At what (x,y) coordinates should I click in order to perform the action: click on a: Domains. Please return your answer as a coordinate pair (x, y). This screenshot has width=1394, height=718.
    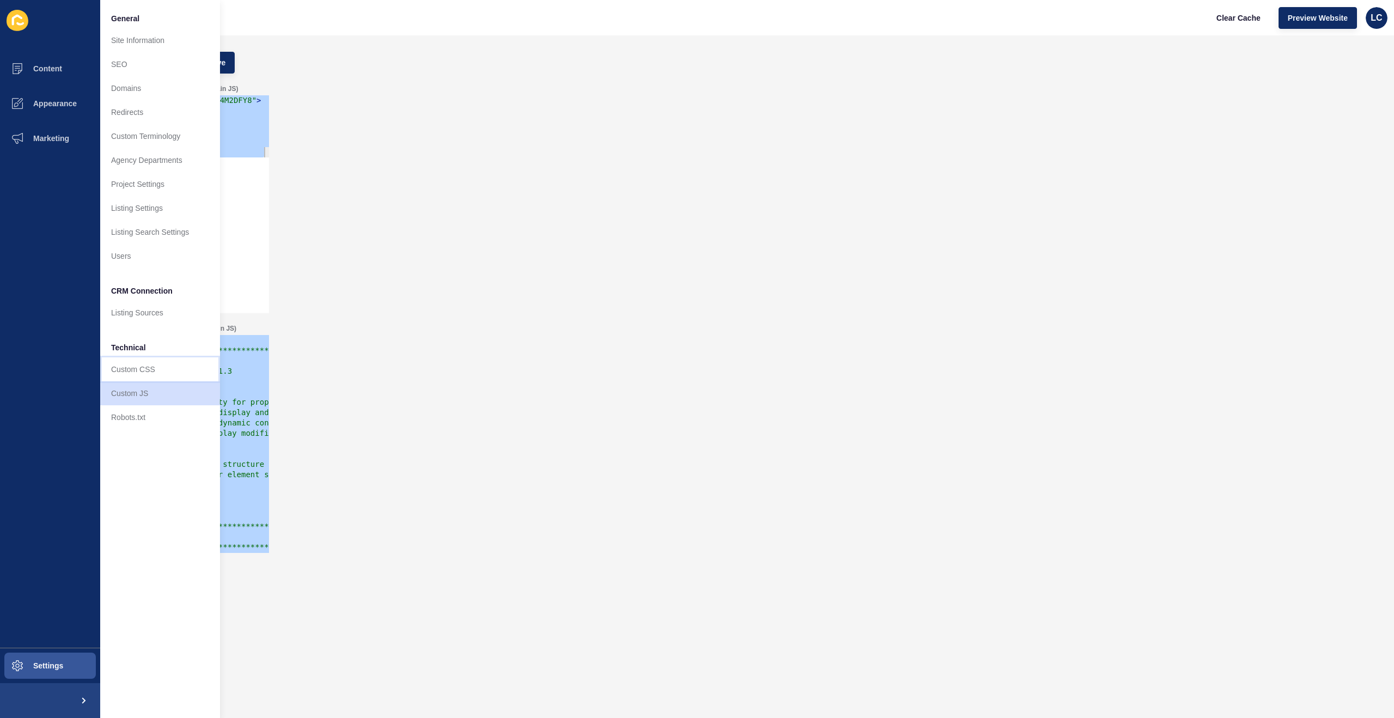
    Looking at the image, I should click on (160, 88).